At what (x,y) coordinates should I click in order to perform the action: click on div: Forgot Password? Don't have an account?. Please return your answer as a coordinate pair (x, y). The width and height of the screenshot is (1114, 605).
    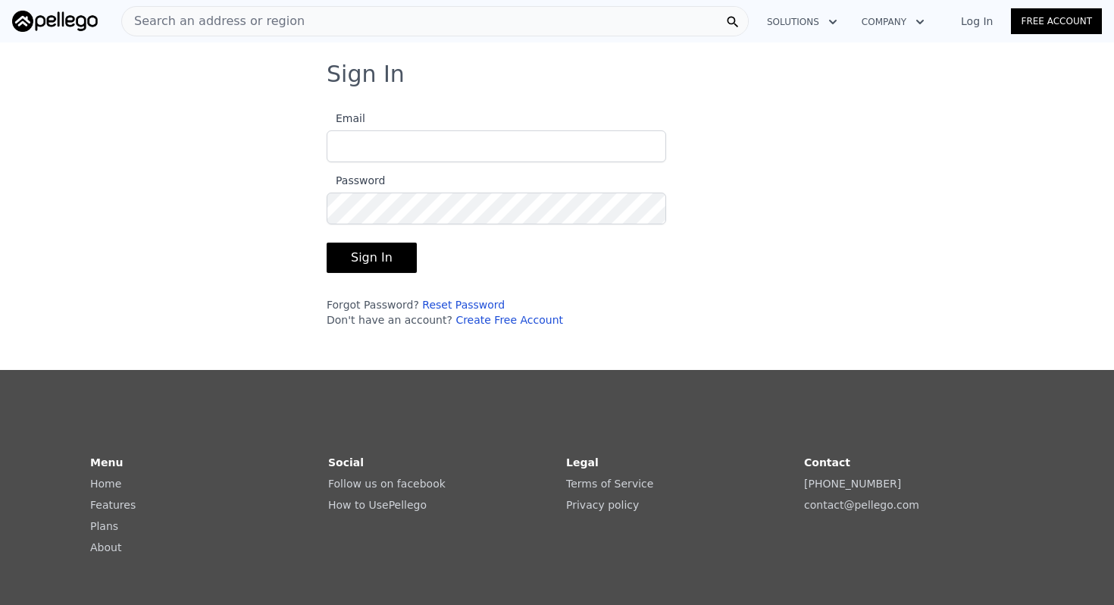
    Looking at the image, I should click on (497, 312).